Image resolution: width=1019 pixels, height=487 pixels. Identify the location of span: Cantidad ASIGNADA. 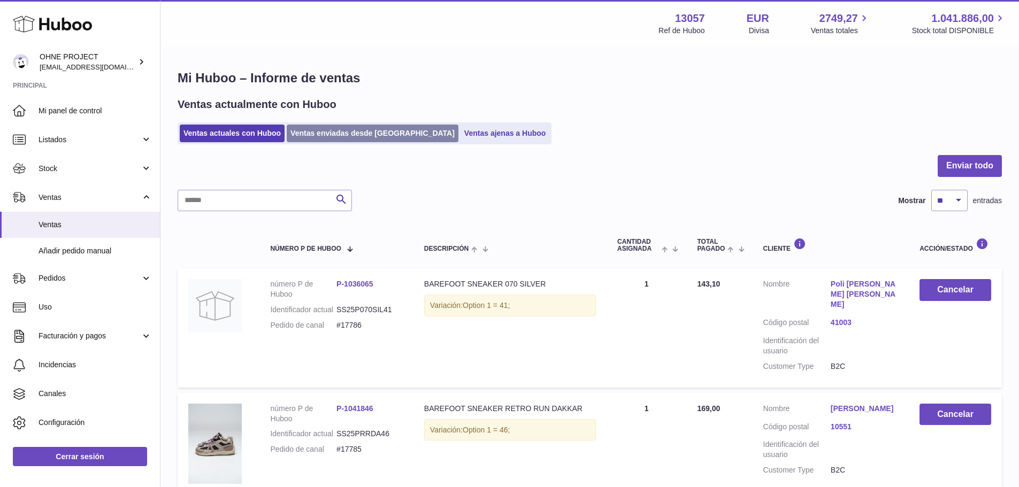
(638, 246).